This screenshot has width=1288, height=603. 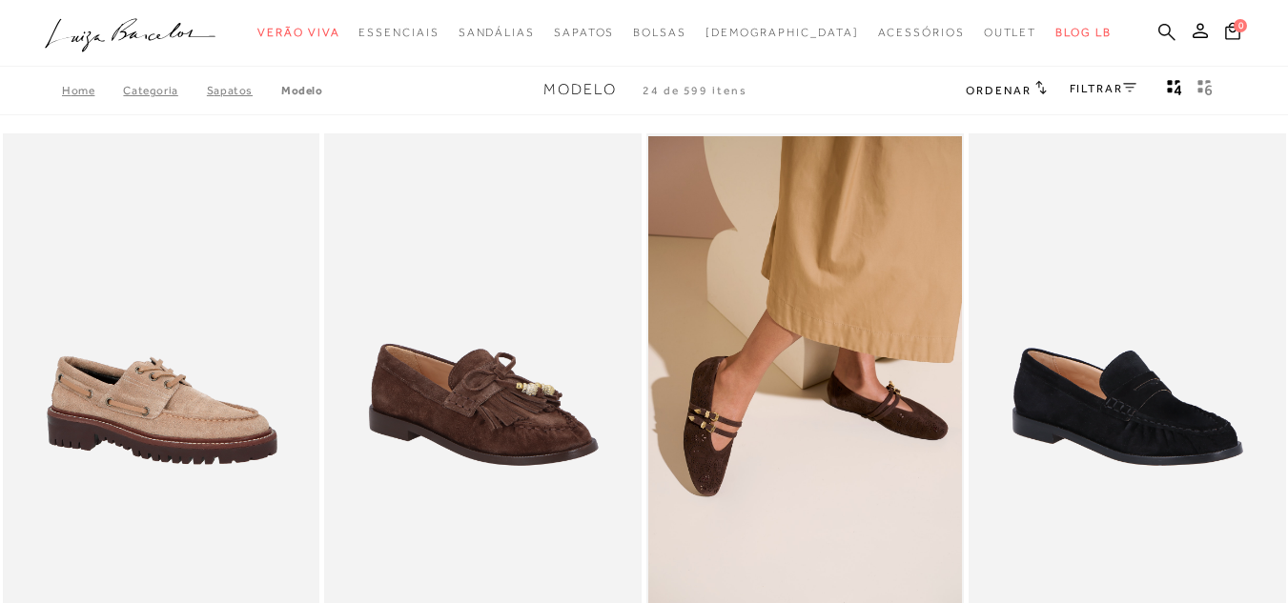 What do you see at coordinates (398, 32) in the screenshot?
I see `span: Essenciais` at bounding box center [398, 32].